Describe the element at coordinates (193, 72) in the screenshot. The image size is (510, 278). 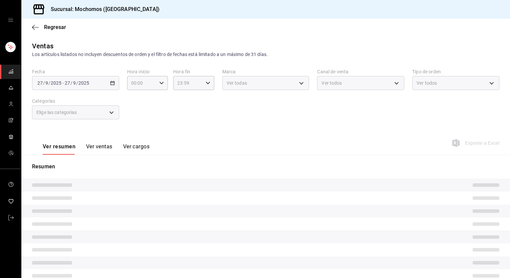
I see `label: Hora fin` at that location.